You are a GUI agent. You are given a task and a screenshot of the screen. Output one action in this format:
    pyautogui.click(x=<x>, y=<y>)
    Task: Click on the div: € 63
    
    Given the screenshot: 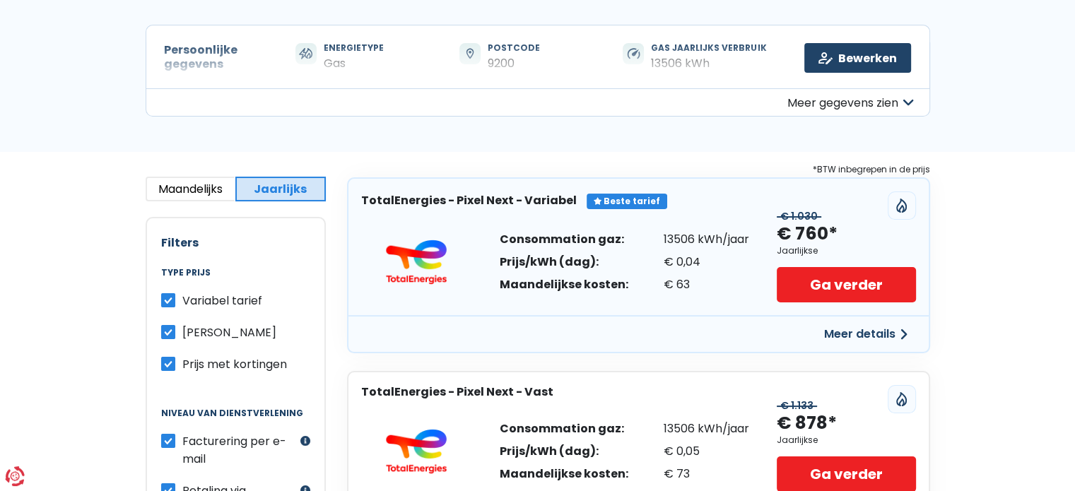 What is the action you would take?
    pyautogui.click(x=706, y=285)
    